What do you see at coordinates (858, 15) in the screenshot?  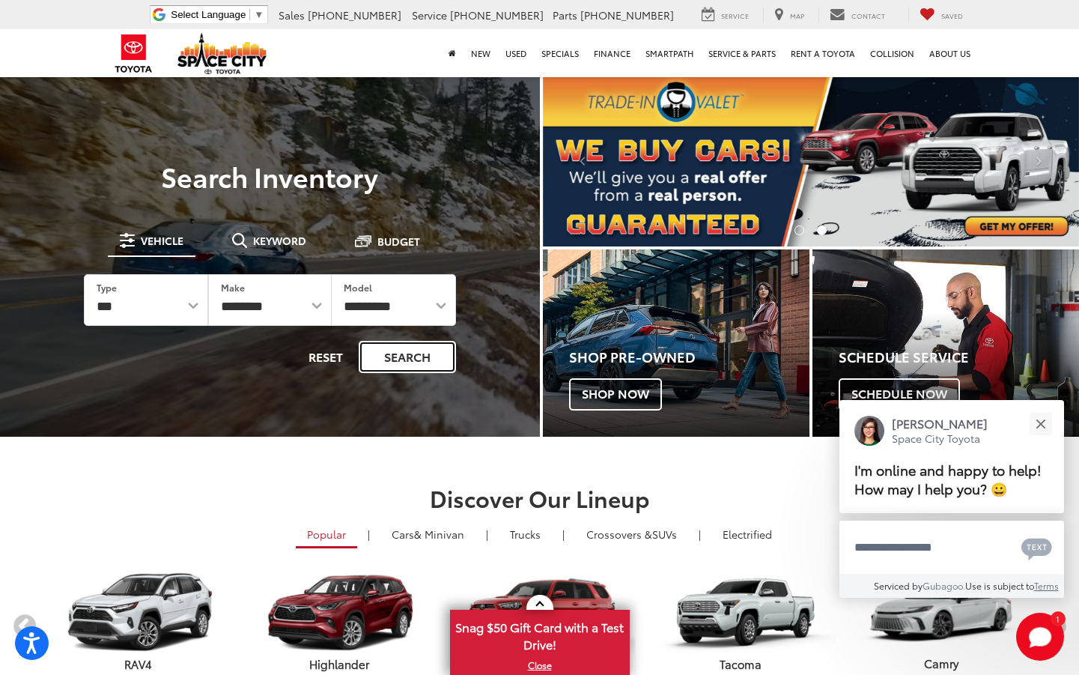 I see `a: Contact` at bounding box center [858, 15].